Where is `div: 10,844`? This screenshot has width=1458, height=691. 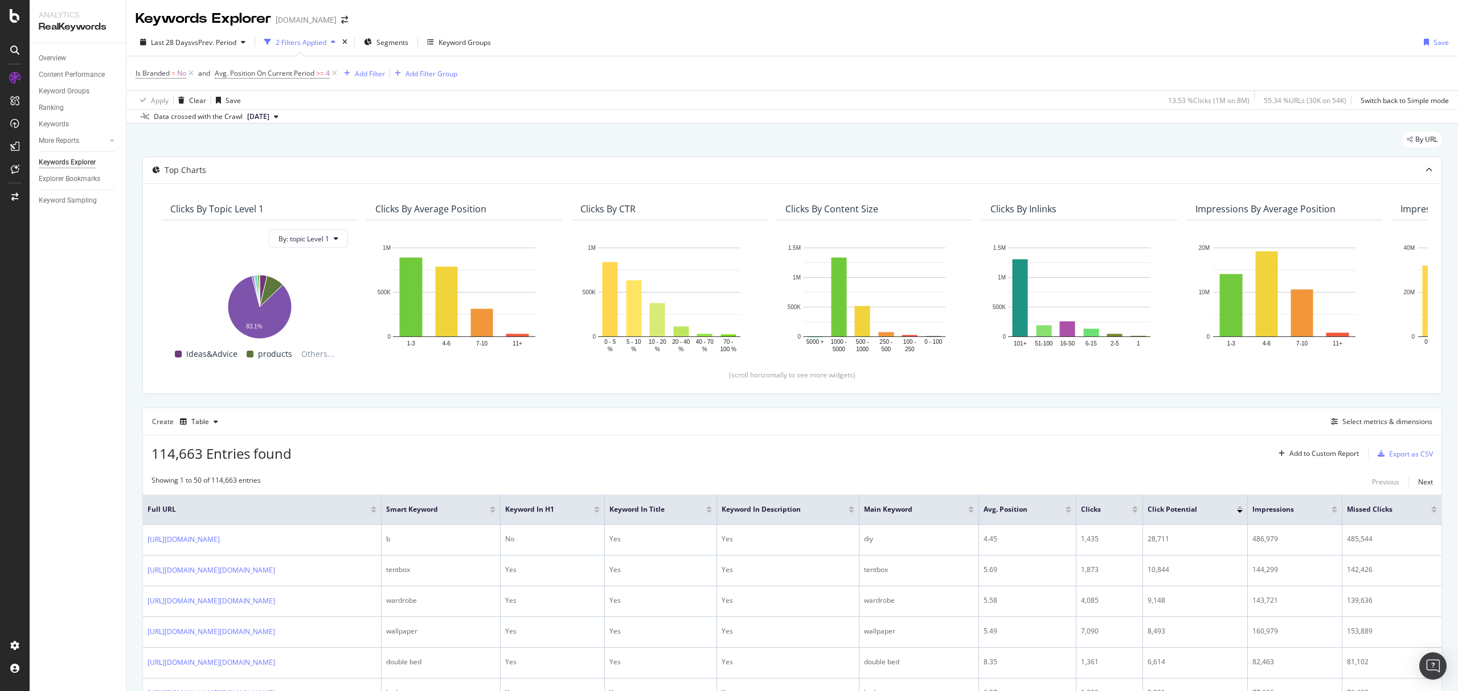
div: 10,844 is located at coordinates (1195, 570).